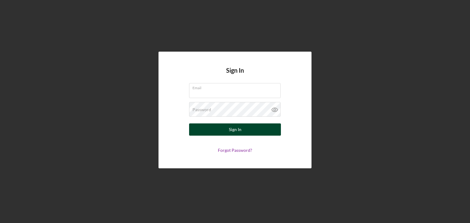  What do you see at coordinates (235, 130) in the screenshot?
I see `div: Sign In` at bounding box center [235, 130].